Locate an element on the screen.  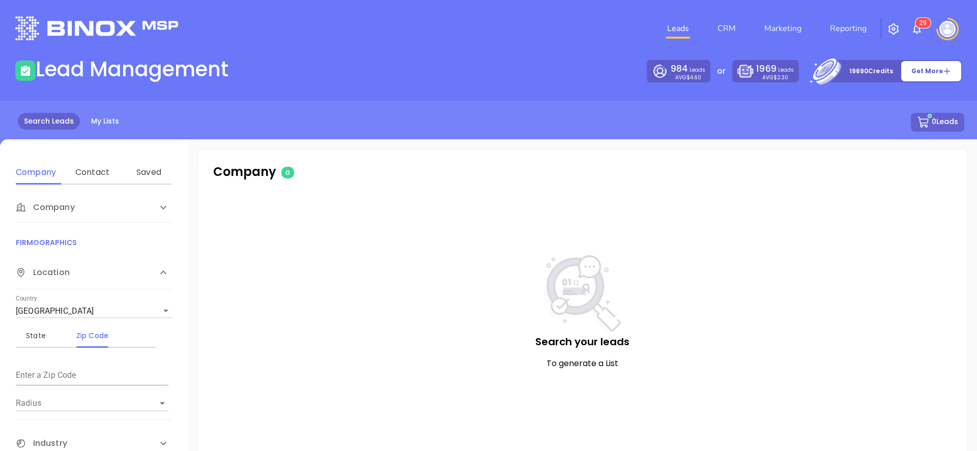
label: Country is located at coordinates (26, 299).